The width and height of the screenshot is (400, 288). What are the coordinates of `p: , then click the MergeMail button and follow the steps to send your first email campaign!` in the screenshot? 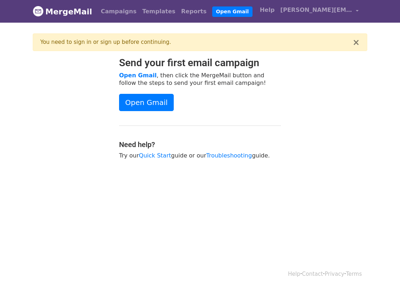 It's located at (200, 79).